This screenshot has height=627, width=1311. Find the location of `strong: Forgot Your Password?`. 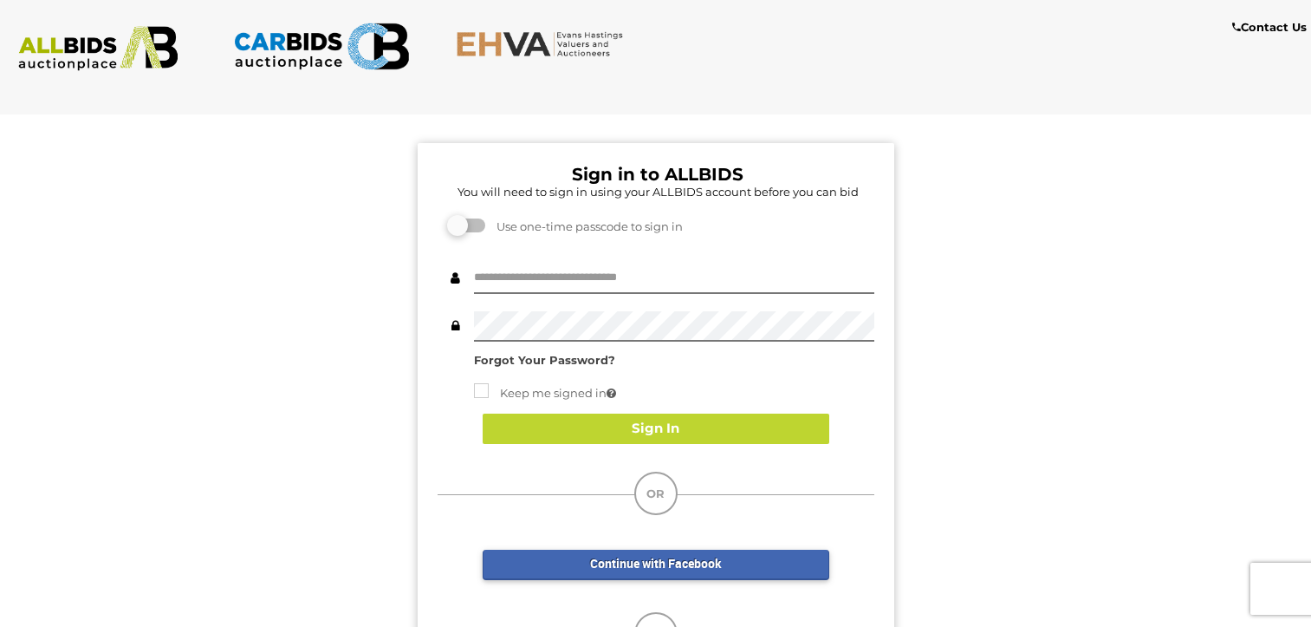

strong: Forgot Your Password? is located at coordinates (544, 360).